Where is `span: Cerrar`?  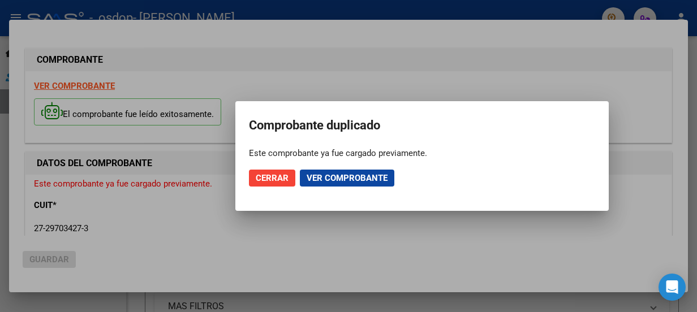
span: Cerrar is located at coordinates (272, 178).